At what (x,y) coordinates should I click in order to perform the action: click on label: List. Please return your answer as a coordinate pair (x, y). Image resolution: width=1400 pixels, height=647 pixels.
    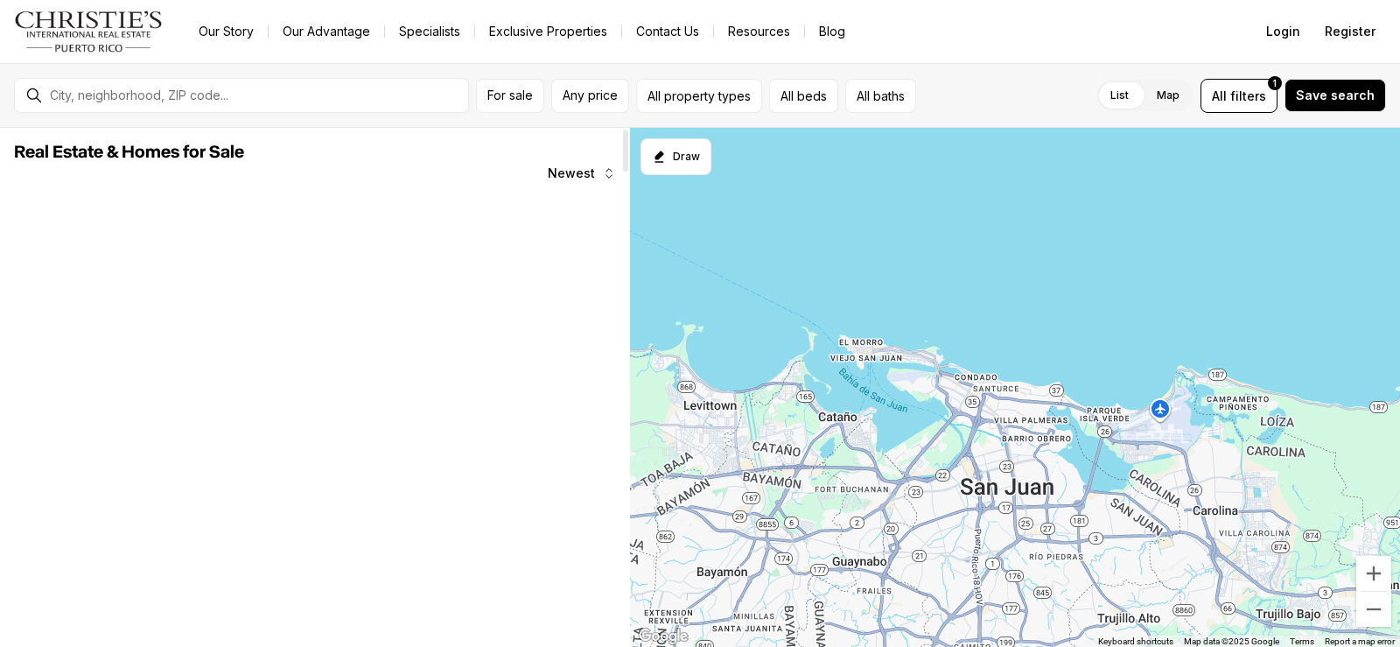
    Looking at the image, I should click on (1119, 95).